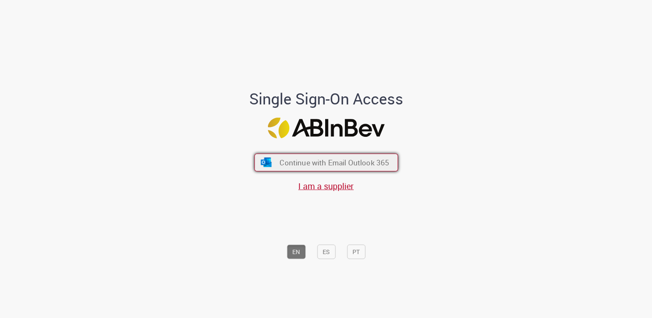 This screenshot has height=318, width=652. Describe the element at coordinates (326, 252) in the screenshot. I see `button: ES` at that location.